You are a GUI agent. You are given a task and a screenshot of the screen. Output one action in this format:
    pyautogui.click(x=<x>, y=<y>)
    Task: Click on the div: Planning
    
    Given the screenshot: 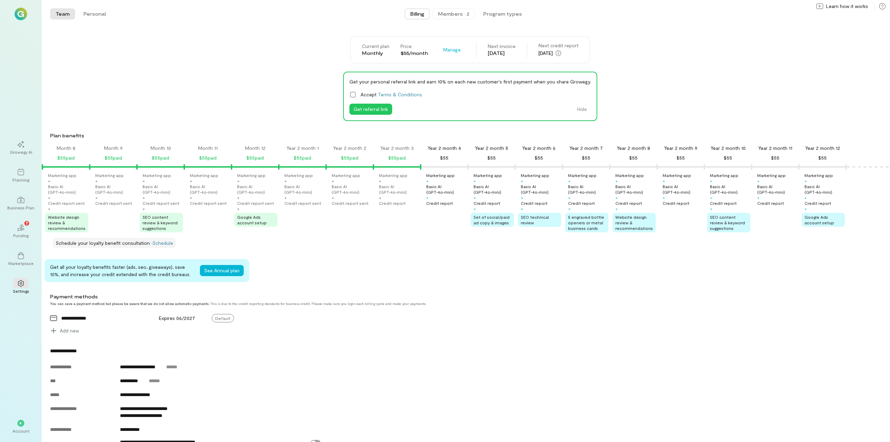 What is the action you would take?
    pyautogui.click(x=21, y=180)
    